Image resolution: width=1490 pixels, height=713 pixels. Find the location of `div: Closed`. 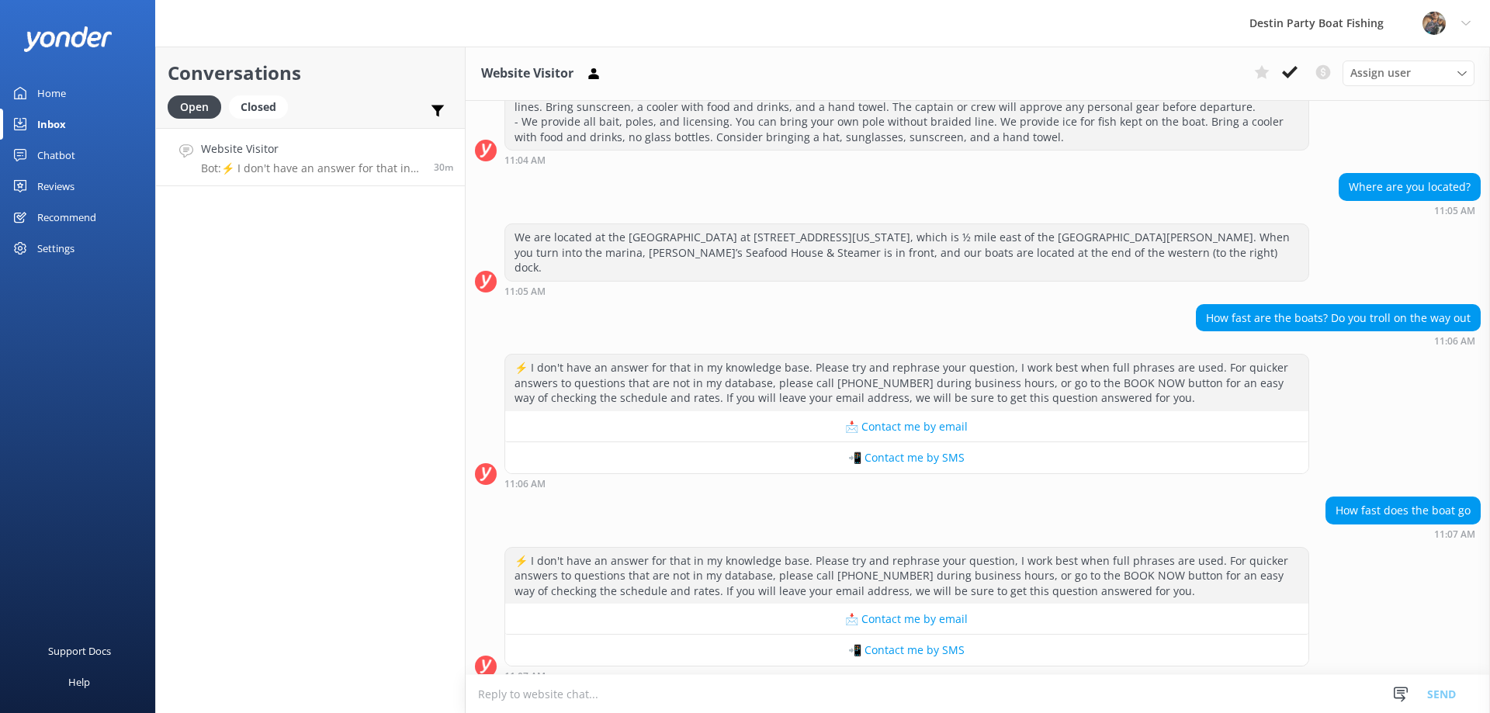

div: Closed is located at coordinates (258, 107).